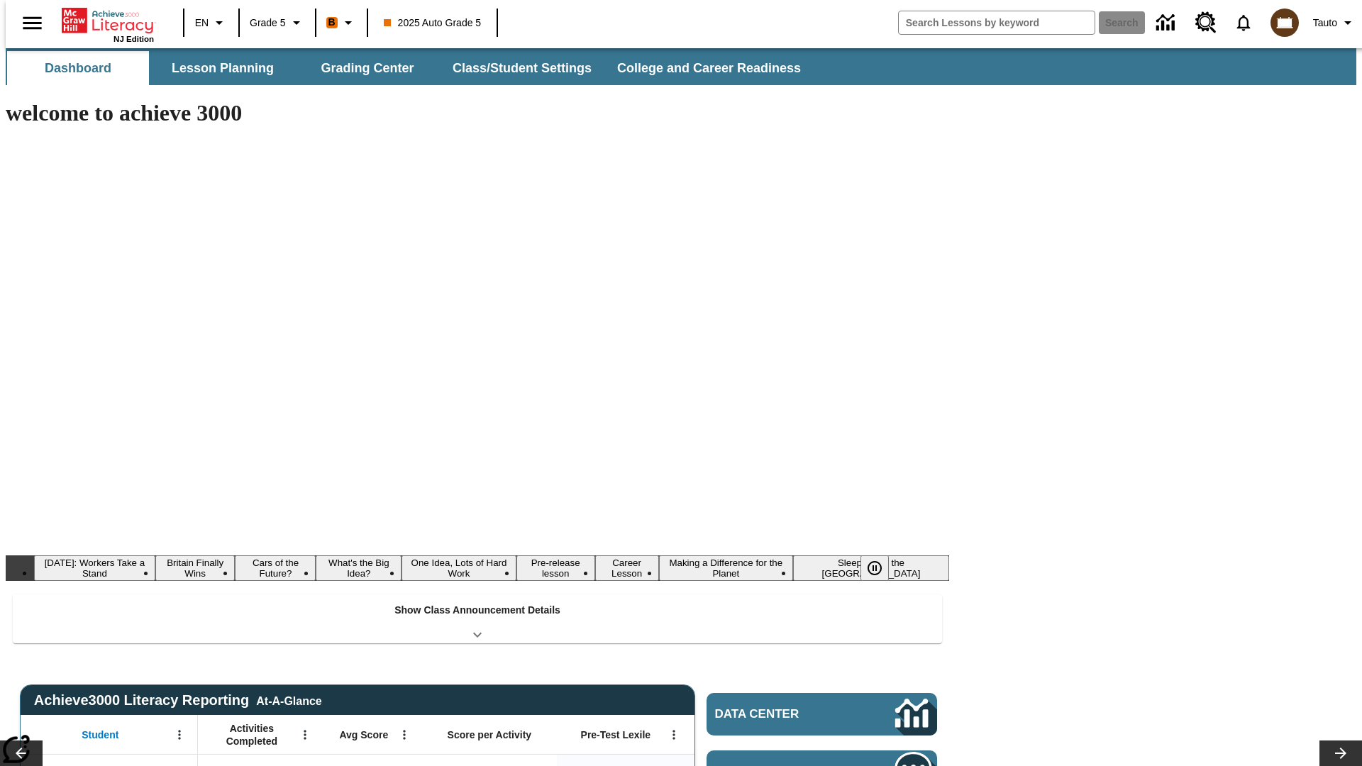 This screenshot has width=1362, height=766. I want to click on span: Tauto, so click(1325, 23).